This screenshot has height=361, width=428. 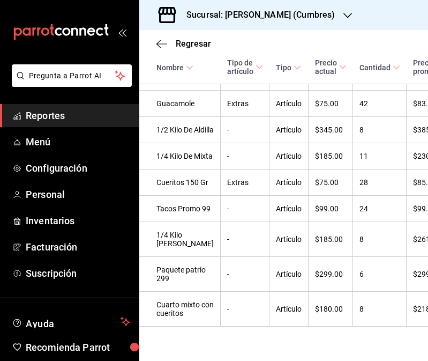 I want to click on td: Tacos Promo 99, so click(x=180, y=208).